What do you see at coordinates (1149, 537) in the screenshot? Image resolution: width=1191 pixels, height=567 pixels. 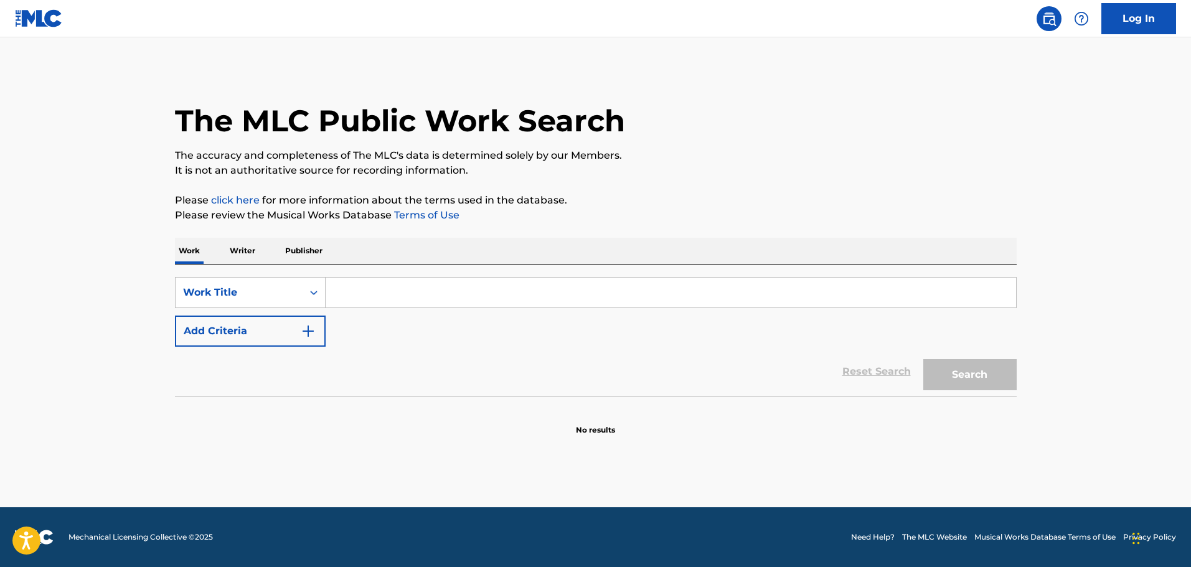 I see `a: Privacy Policy` at bounding box center [1149, 537].